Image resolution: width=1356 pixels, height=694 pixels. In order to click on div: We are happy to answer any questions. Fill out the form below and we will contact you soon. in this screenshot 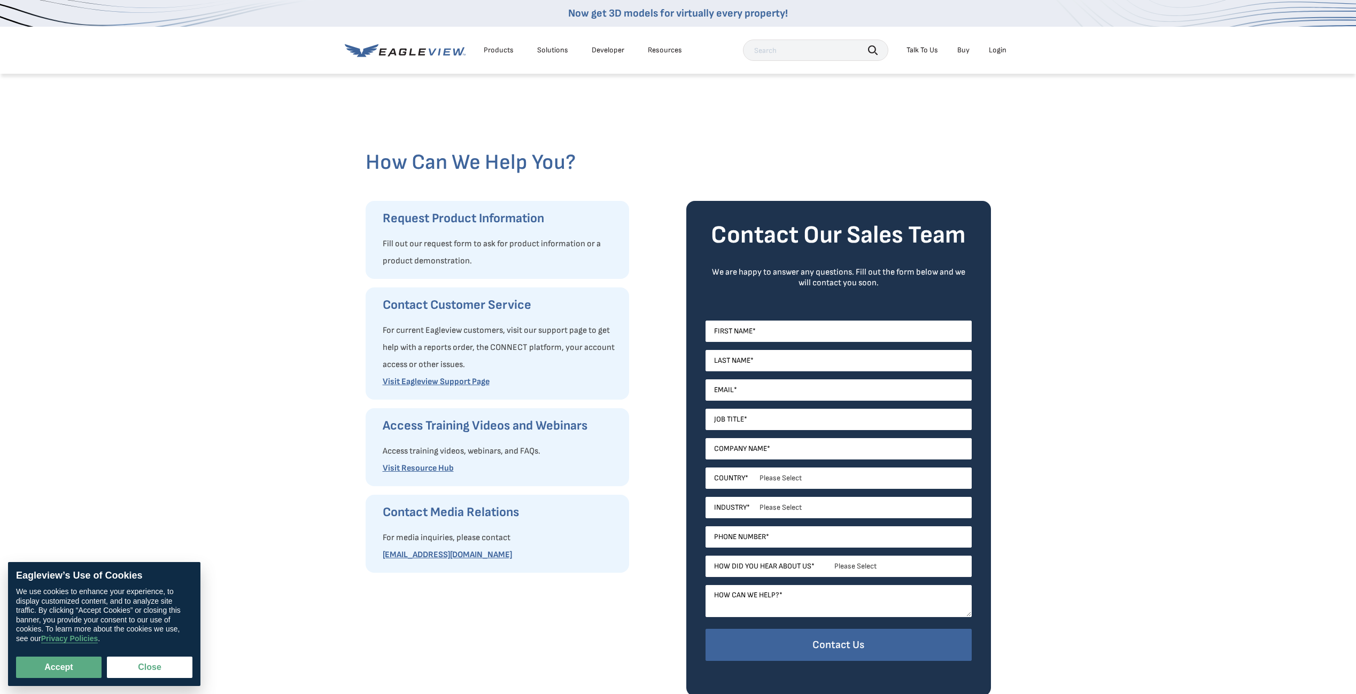, I will do `click(838, 278)`.